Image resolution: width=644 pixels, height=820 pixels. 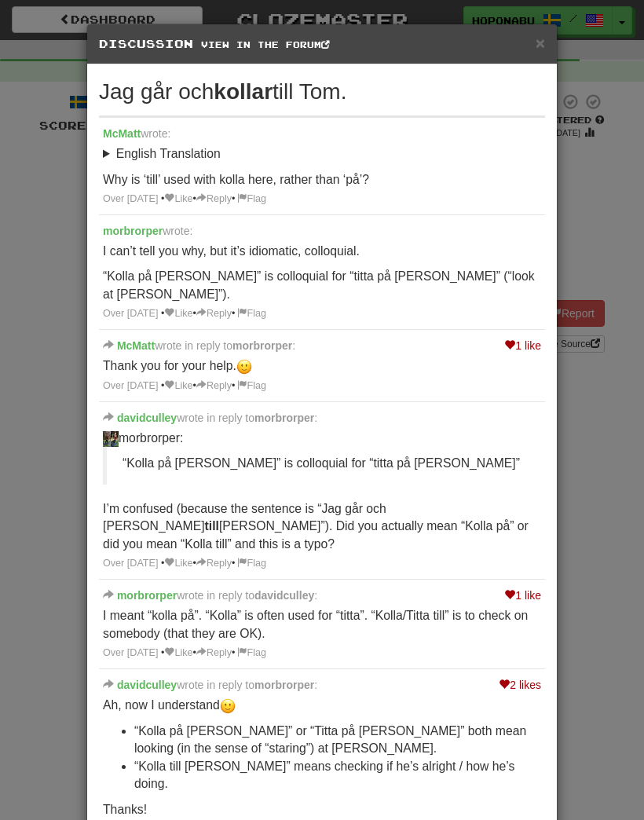 What do you see at coordinates (212, 525) in the screenshot?
I see `strong: till` at bounding box center [212, 525].